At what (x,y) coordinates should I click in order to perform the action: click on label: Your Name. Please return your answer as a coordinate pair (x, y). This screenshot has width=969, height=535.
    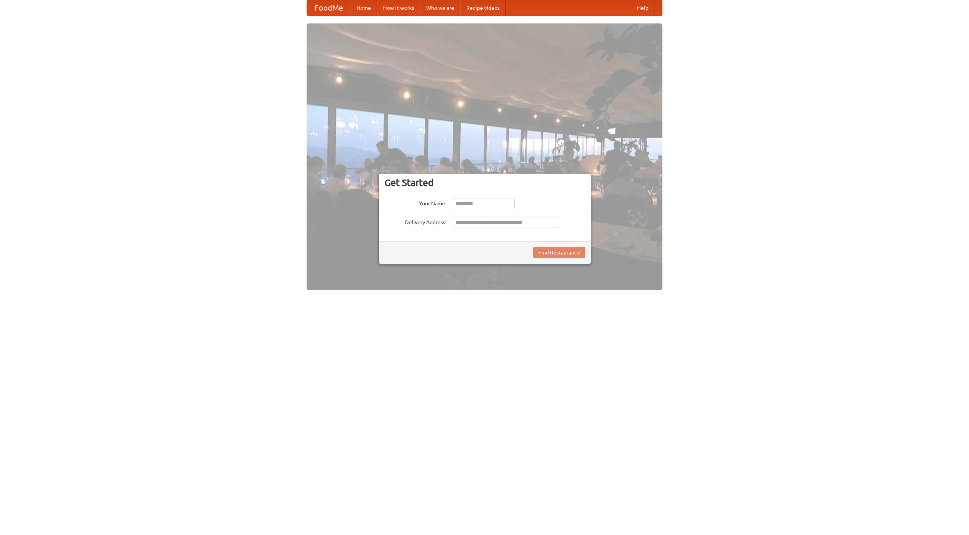
    Looking at the image, I should click on (415, 202).